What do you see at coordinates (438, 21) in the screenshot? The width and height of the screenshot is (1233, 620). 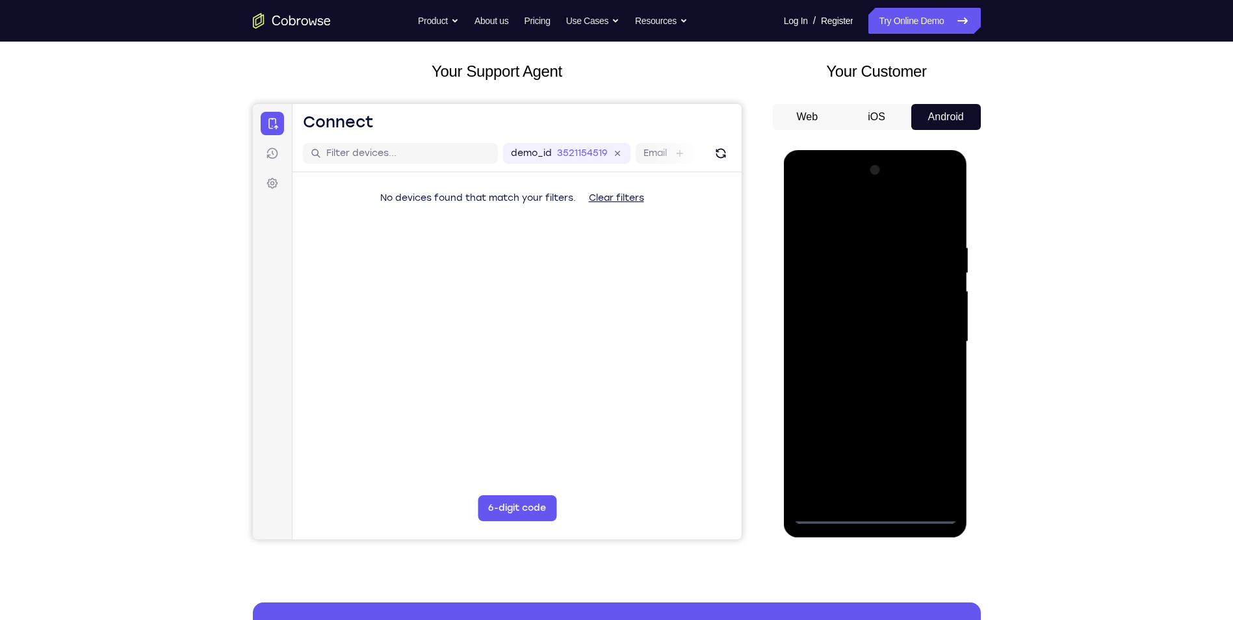 I see `button: Product` at bounding box center [438, 21].